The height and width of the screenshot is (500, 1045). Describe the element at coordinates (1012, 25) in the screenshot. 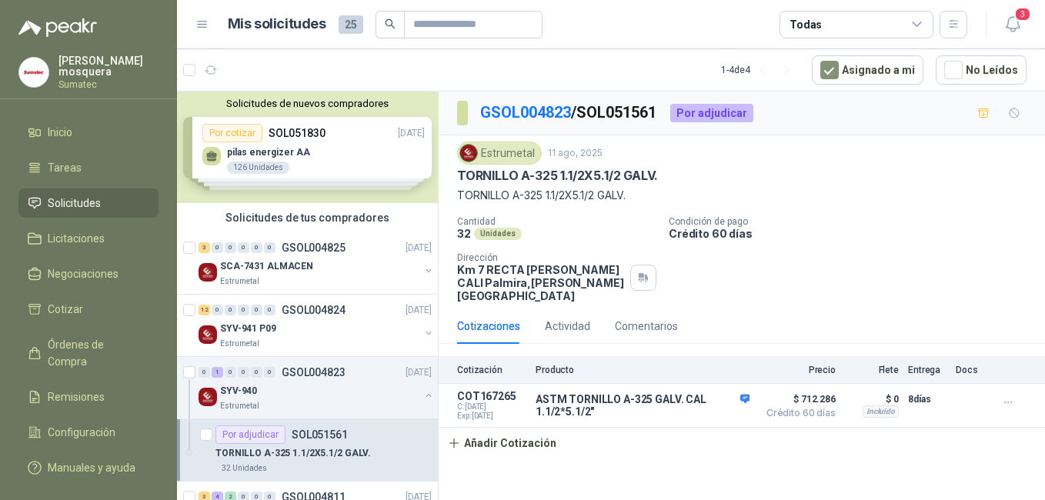

I see `button: 3` at that location.